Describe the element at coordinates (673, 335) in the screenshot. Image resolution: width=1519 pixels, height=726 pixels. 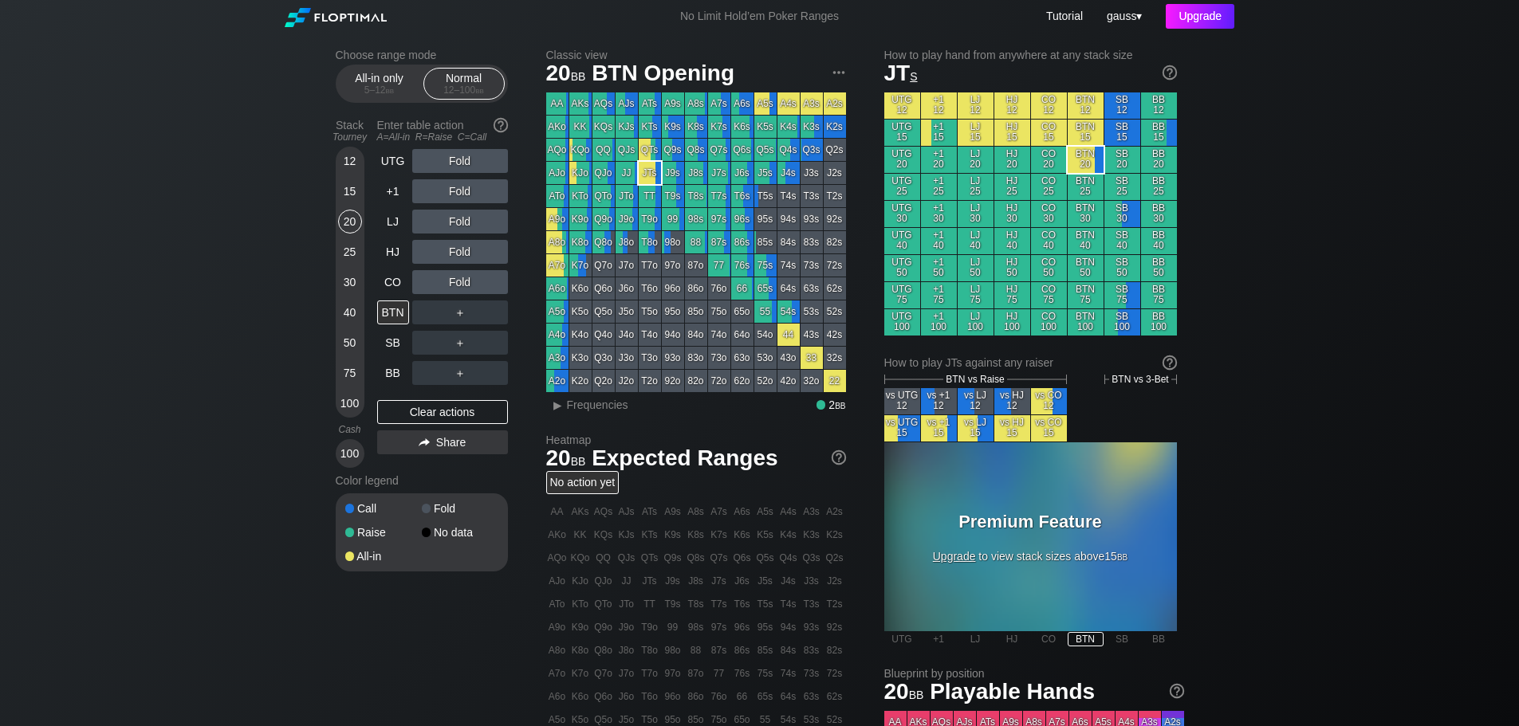
I see `div: 94o` at that location.